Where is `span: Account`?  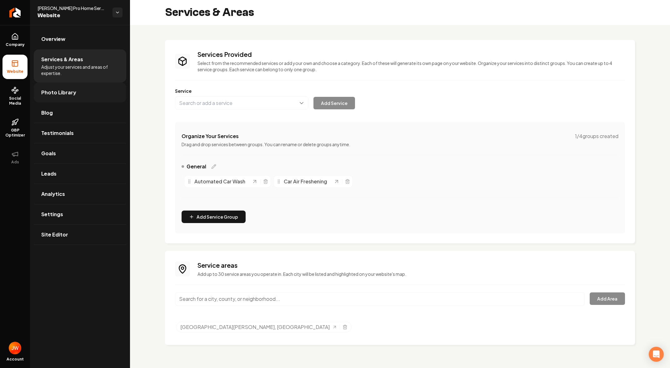 span: Account is located at coordinates (15, 359).